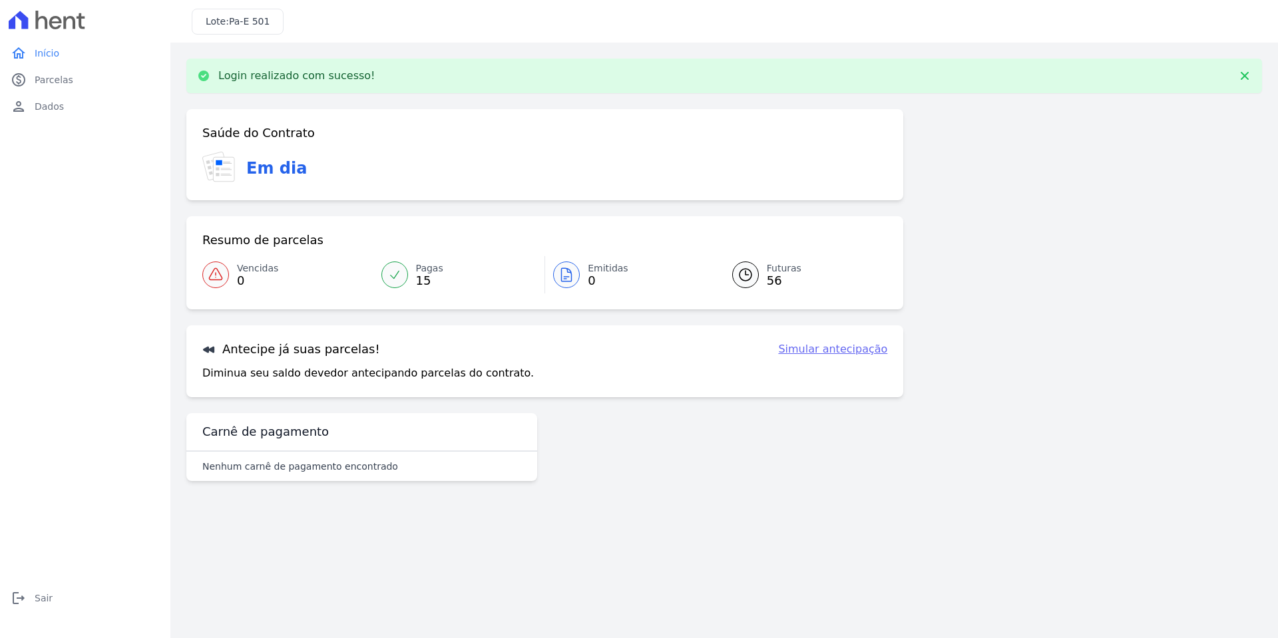 This screenshot has height=638, width=1278. I want to click on p: Nenhum carnê de pagamento encontrado, so click(300, 466).